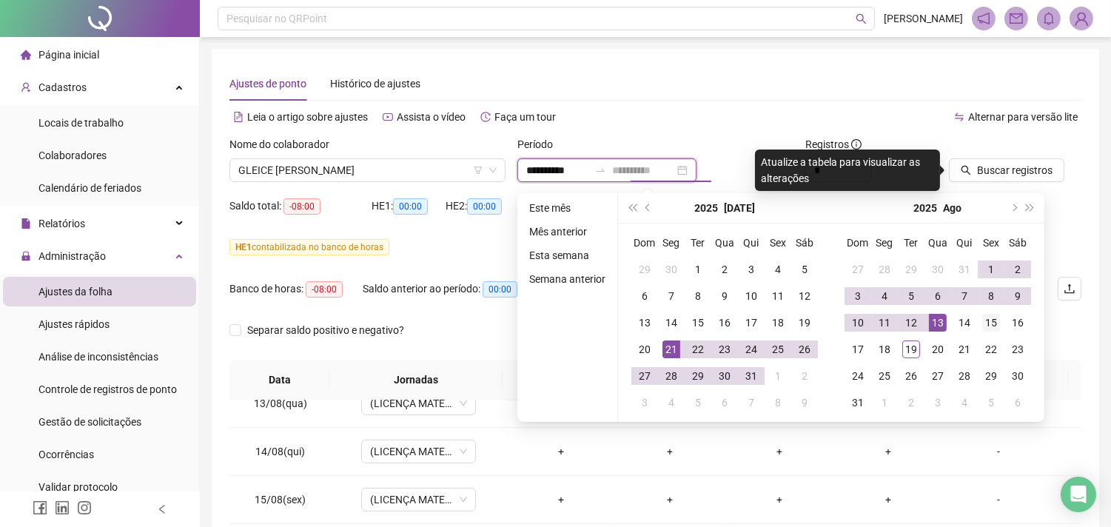 This screenshot has width=1111, height=527. What do you see at coordinates (884, 296) in the screenshot?
I see `div: 4` at bounding box center [884, 296].